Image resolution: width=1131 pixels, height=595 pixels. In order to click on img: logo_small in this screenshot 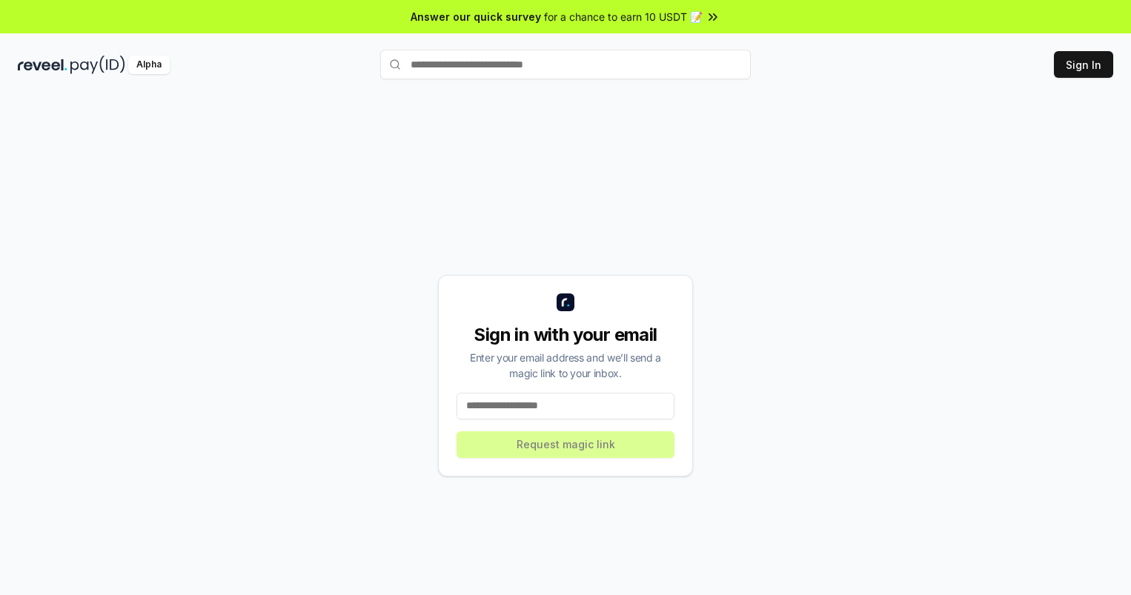, I will do `click(565, 302)`.